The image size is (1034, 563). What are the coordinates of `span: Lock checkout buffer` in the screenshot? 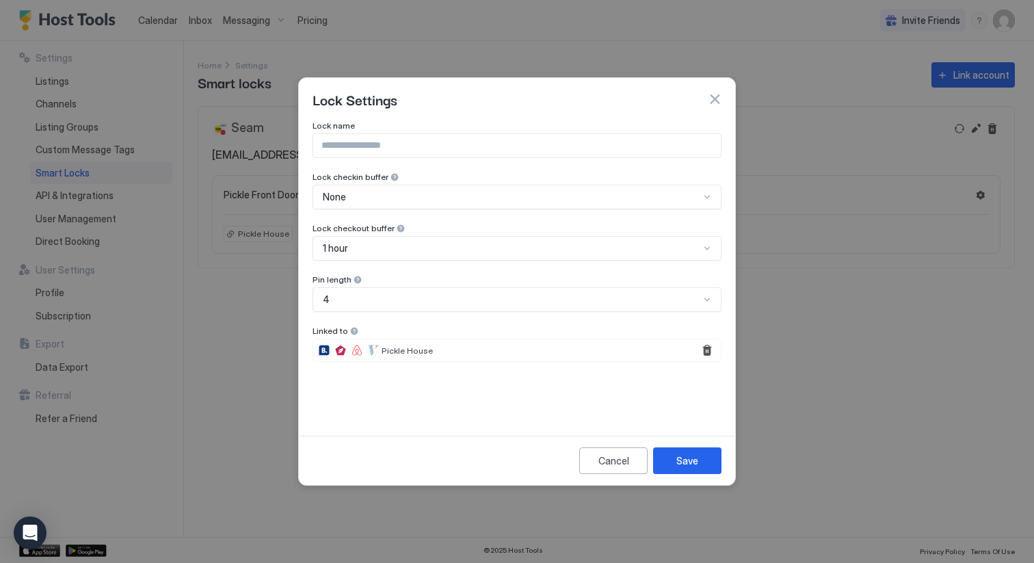 It's located at (353, 228).